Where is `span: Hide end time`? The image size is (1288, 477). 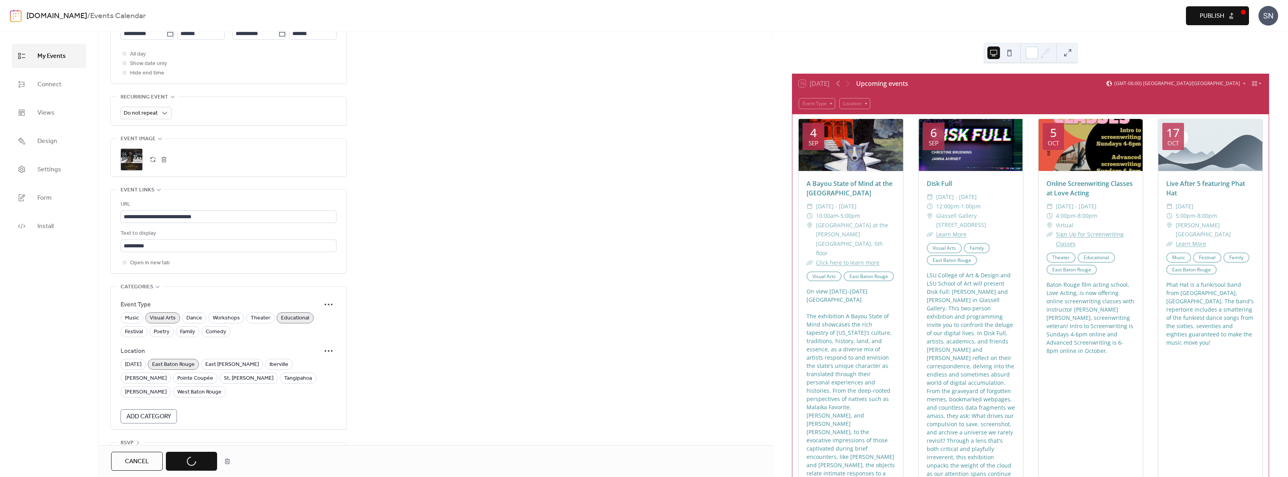
span: Hide end time is located at coordinates (147, 73).